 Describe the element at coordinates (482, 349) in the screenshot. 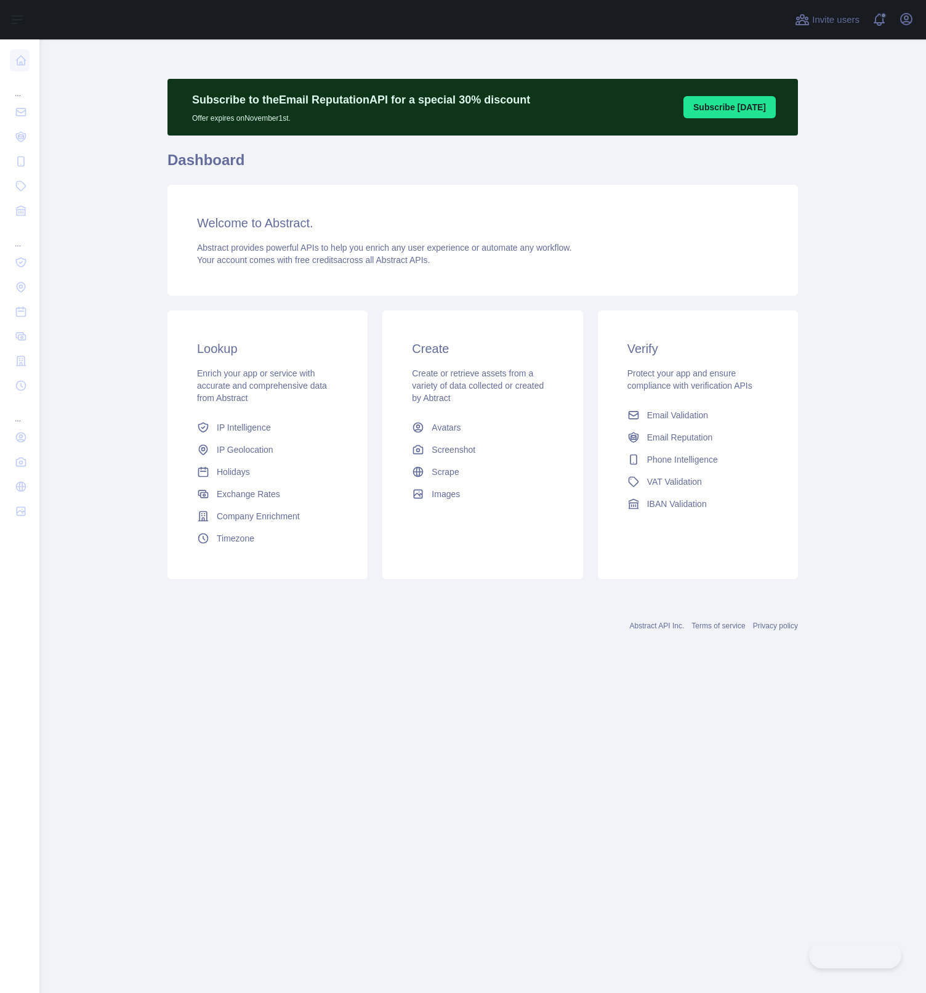

I see `h3: Create` at that location.